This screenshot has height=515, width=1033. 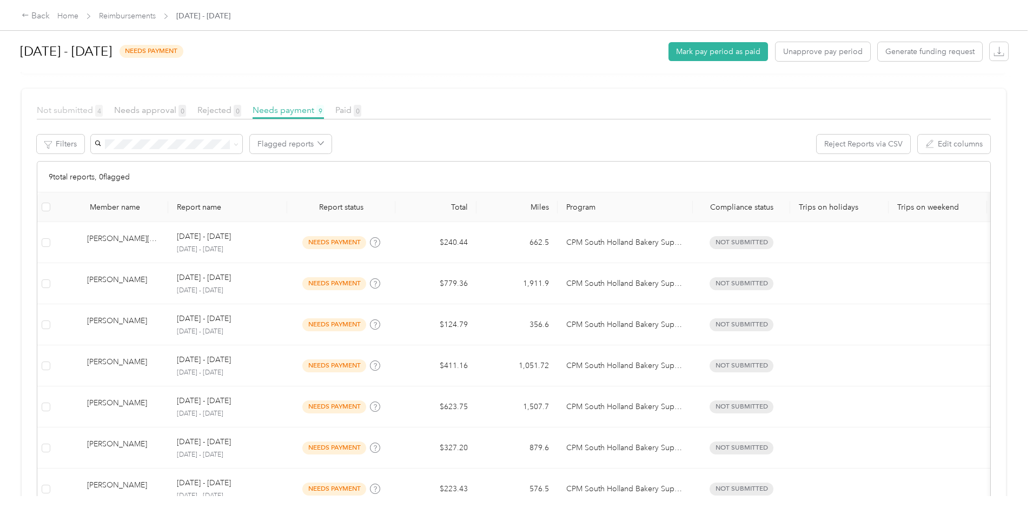 I want to click on span: Paid, so click(x=348, y=110).